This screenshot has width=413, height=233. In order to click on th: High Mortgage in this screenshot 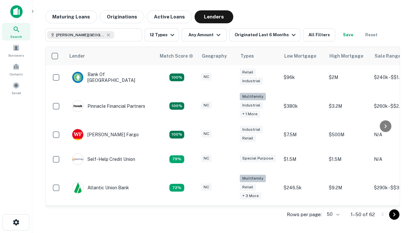, I will do `click(348, 56)`.